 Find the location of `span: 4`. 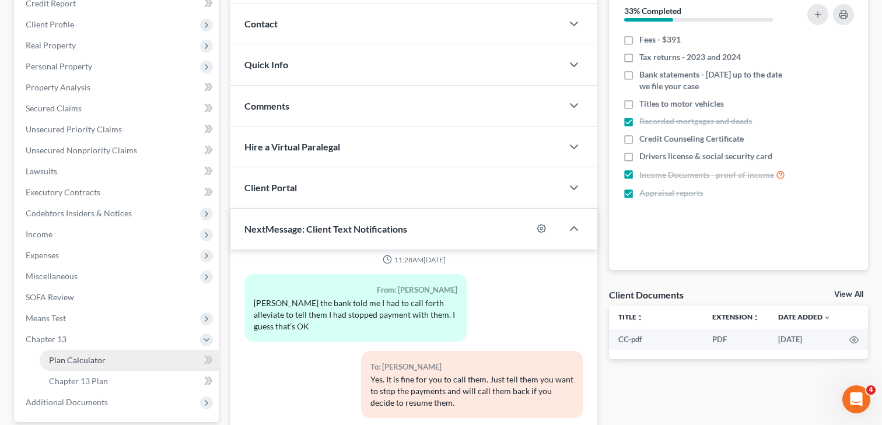

span: 4 is located at coordinates (871, 390).